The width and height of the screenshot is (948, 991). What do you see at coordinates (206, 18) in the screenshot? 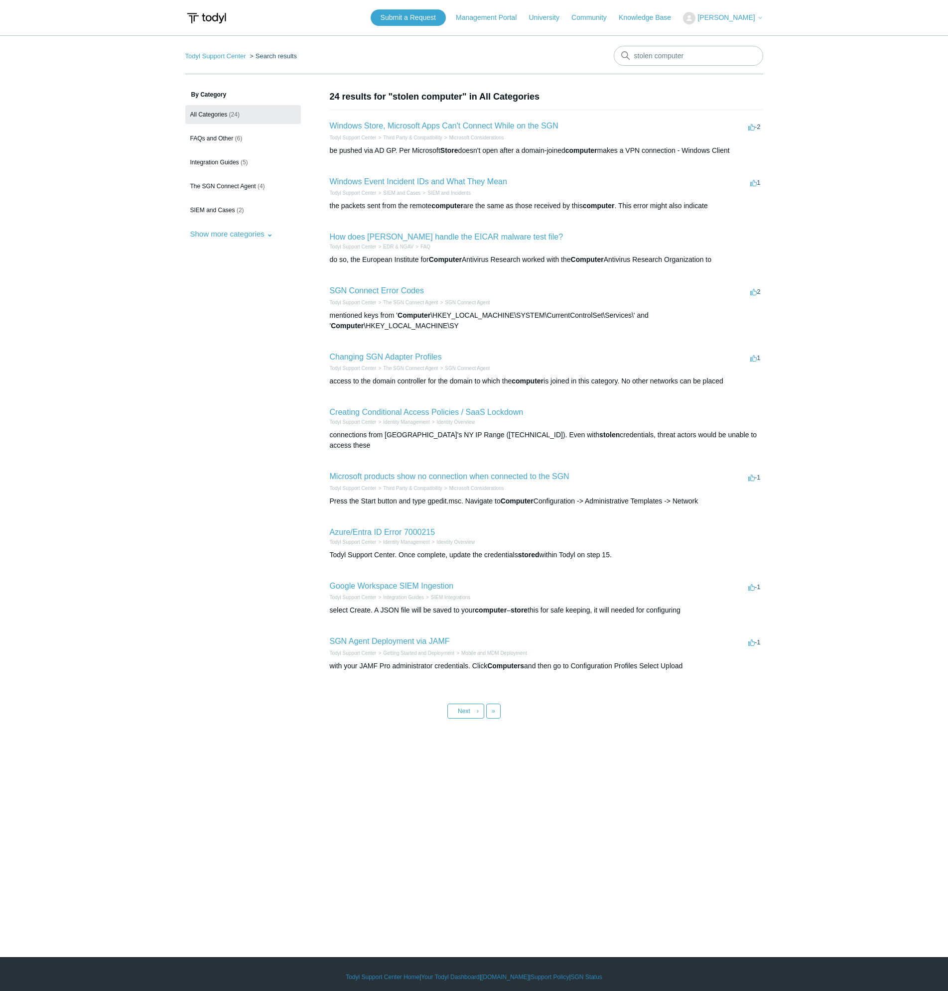
I see `img: Todyl Support Center Help Center home page` at bounding box center [206, 18].